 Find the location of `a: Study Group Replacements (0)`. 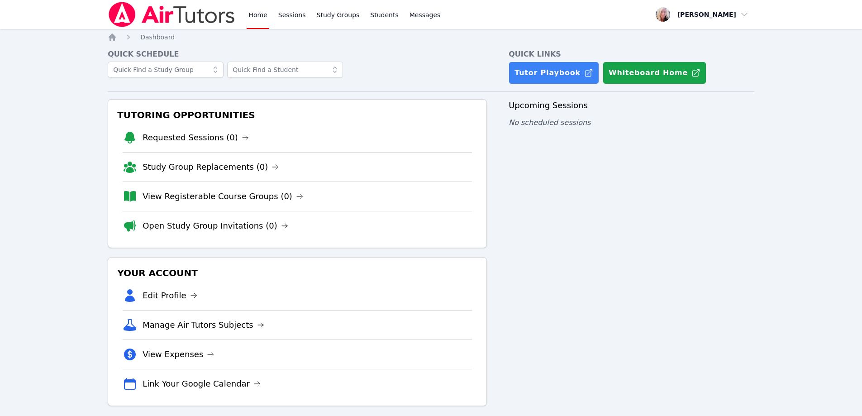

a: Study Group Replacements (0) is located at coordinates (210, 167).